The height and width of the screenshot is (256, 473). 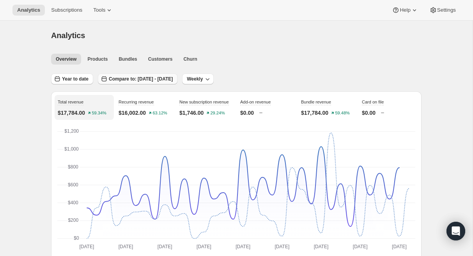 What do you see at coordinates (73, 185) in the screenshot?
I see `text: $600` at bounding box center [73, 185].